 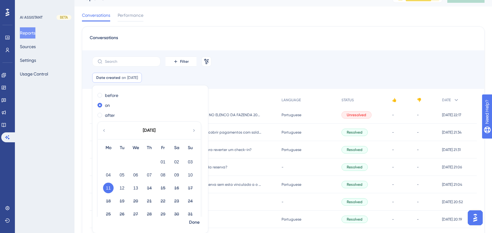 What do you see at coordinates (122, 214) in the screenshot?
I see `button: 26` at bounding box center [122, 214].